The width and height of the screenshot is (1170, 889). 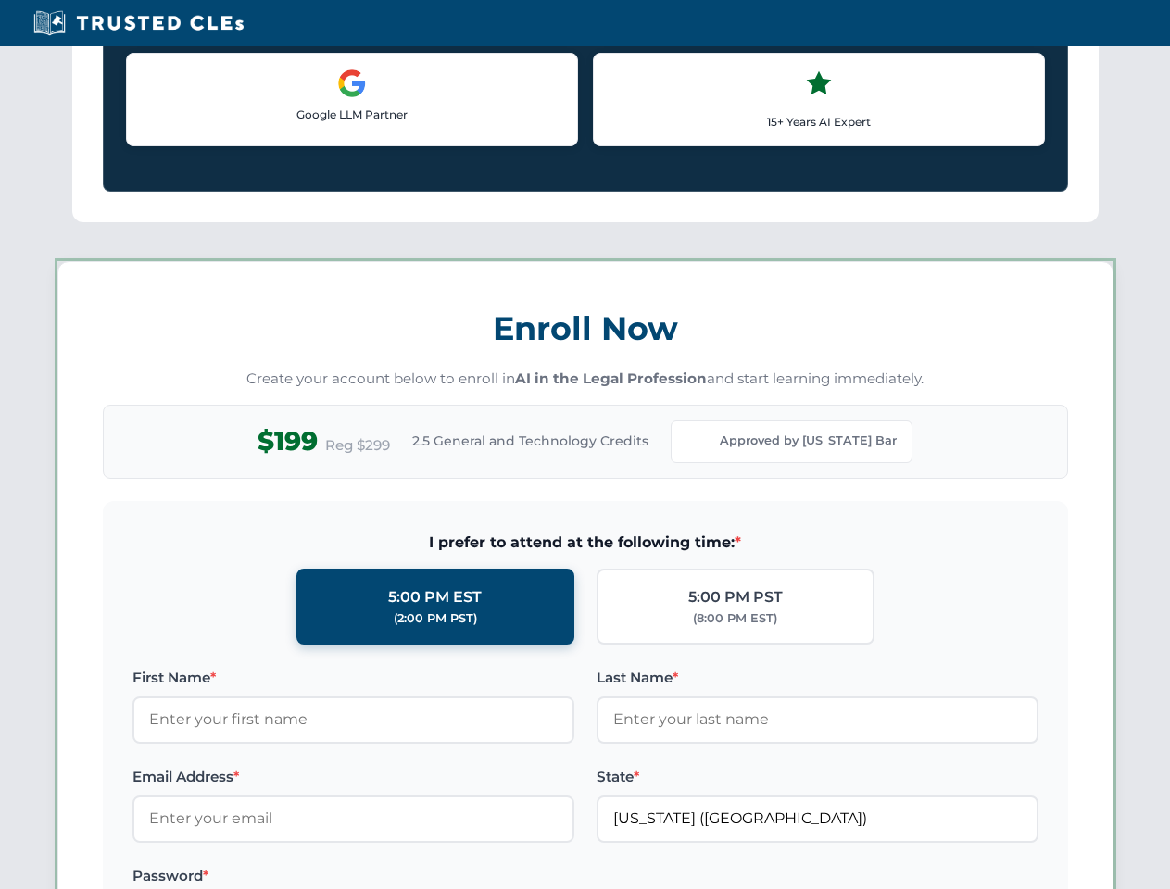 What do you see at coordinates (287, 441) in the screenshot?
I see `span: $199` at bounding box center [287, 441].